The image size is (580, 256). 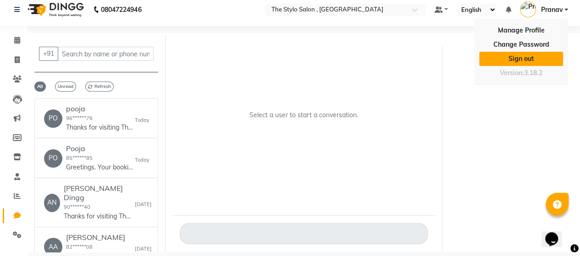 What do you see at coordinates (552, 10) in the screenshot?
I see `span: Pranav` at bounding box center [552, 10].